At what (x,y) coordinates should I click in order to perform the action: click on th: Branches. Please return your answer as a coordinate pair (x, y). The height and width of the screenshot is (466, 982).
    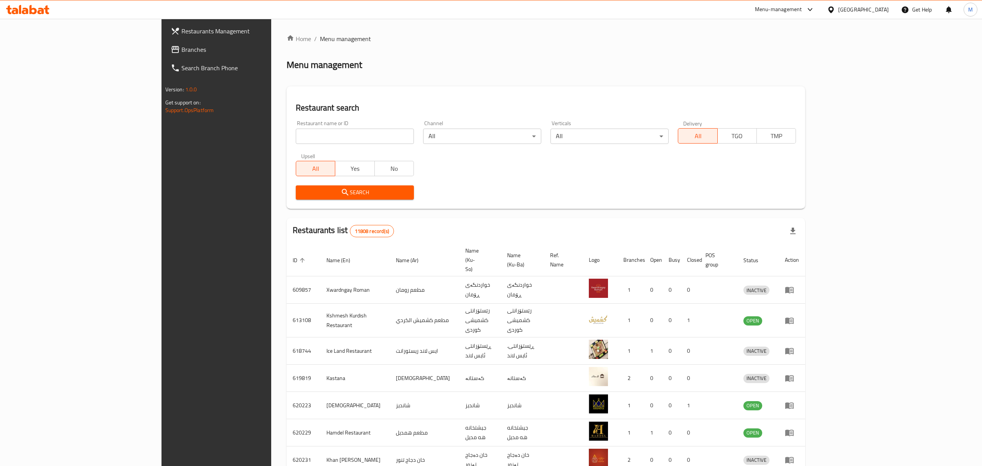
    Looking at the image, I should click on (631, 260).